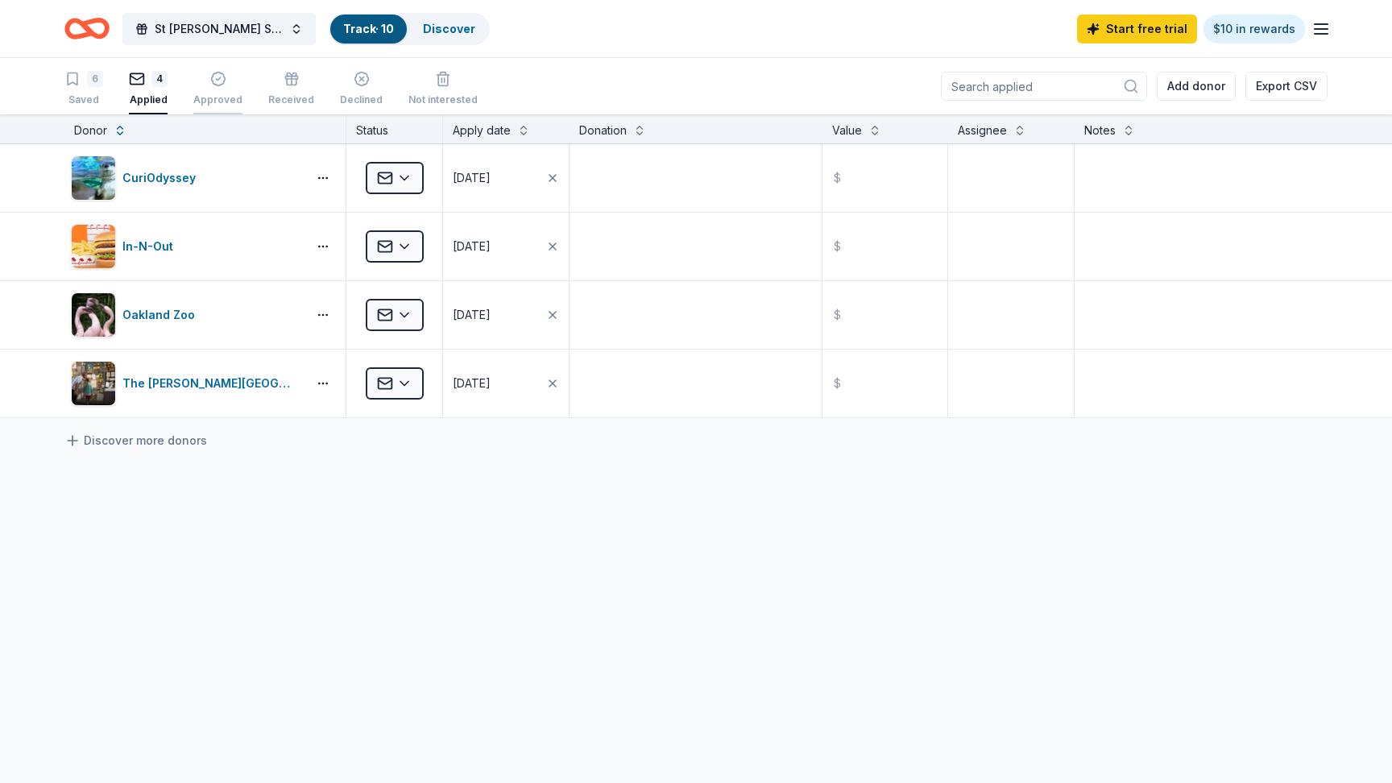 The width and height of the screenshot is (1392, 783). I want to click on button: Track· 10Discover, so click(409, 29).